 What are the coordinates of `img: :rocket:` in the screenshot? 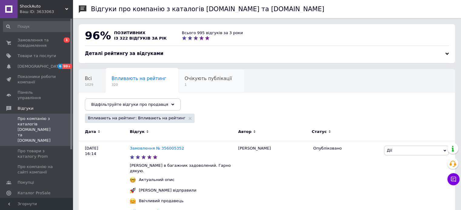 It's located at (133, 191).